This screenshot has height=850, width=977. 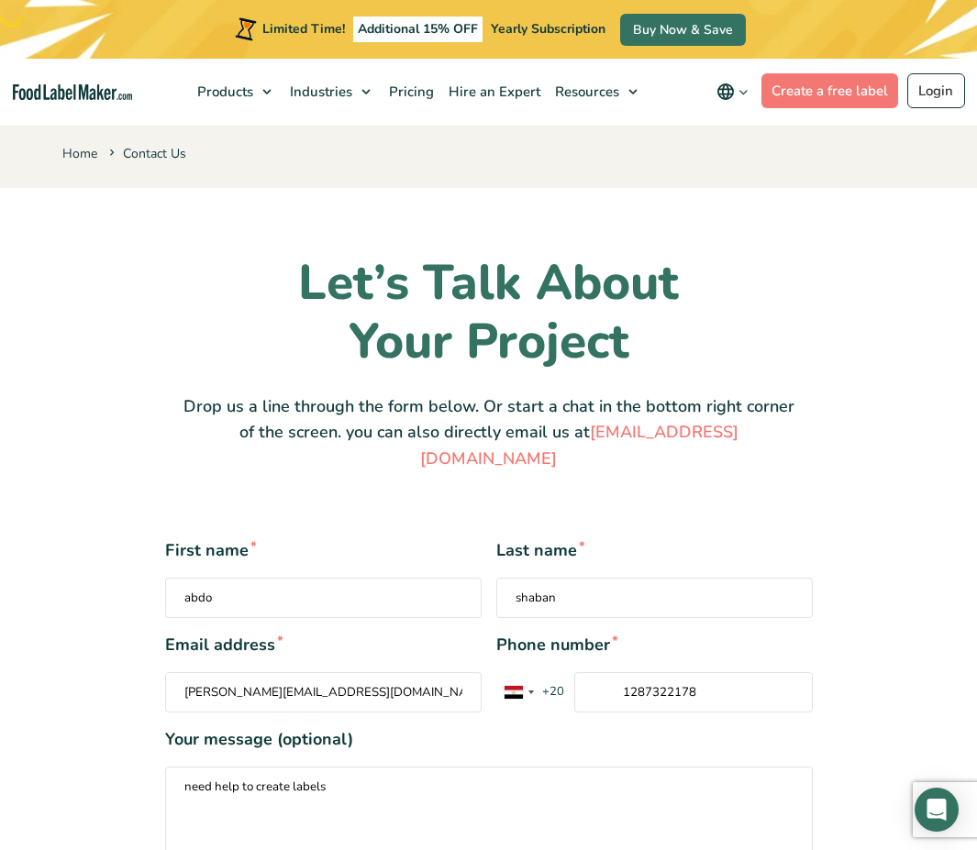 I want to click on a: Home, so click(x=80, y=153).